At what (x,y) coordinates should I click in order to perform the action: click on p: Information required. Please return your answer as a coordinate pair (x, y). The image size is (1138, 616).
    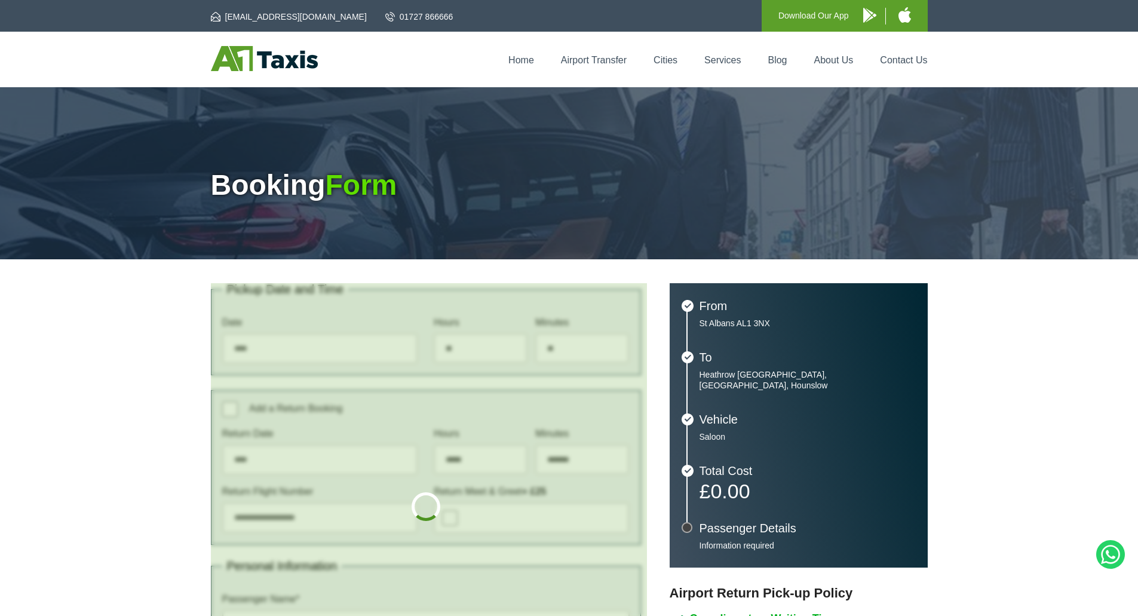
    Looking at the image, I should click on (807, 545).